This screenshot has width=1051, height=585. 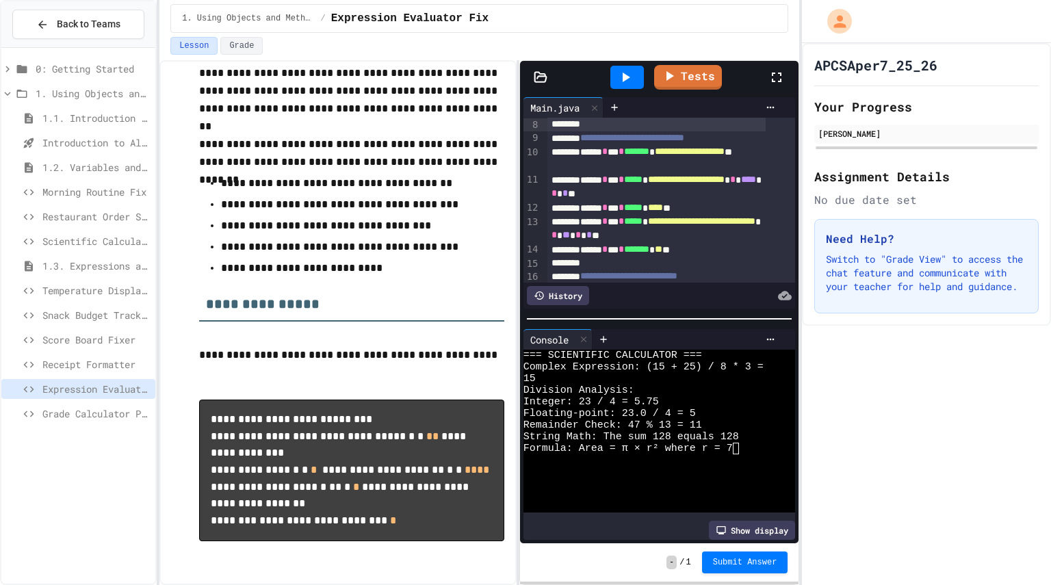 I want to click on span: Division Analysis:, so click(x=579, y=390).